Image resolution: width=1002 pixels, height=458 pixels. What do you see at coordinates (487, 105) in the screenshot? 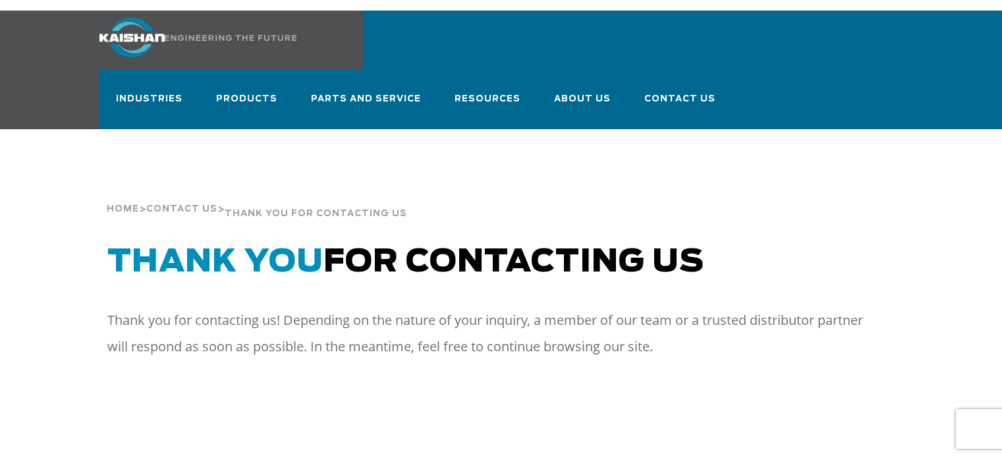
I see `a: Resources` at bounding box center [487, 105].